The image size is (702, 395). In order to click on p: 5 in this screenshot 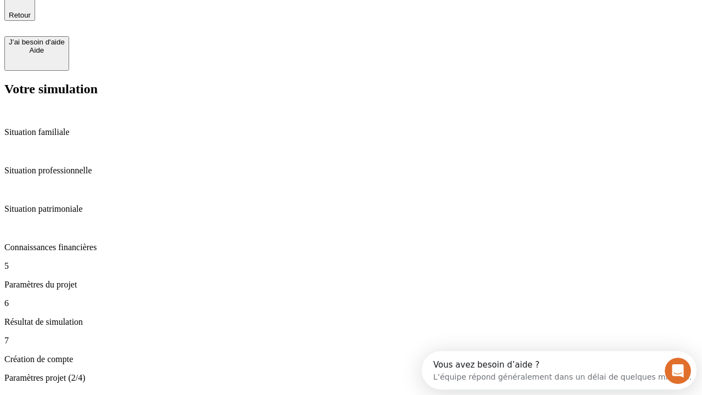, I will do `click(351, 266)`.